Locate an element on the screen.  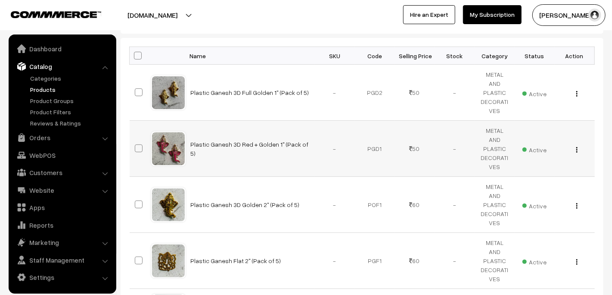
a: Product Filters is located at coordinates (71, 112).